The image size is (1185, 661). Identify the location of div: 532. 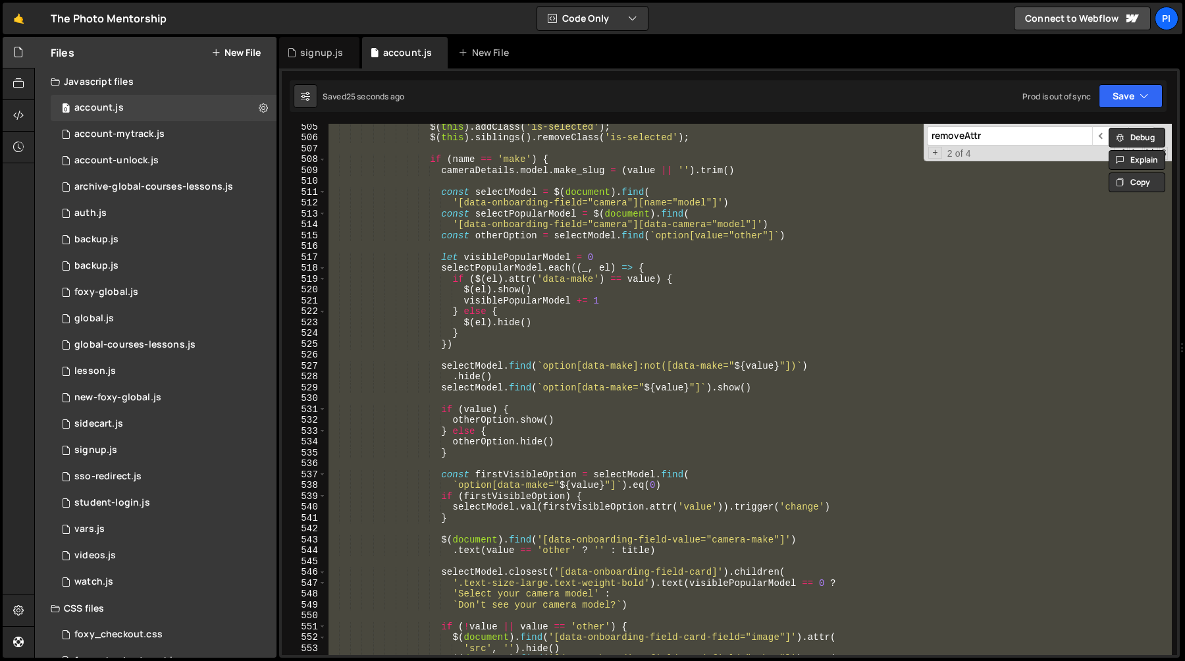
(304, 420).